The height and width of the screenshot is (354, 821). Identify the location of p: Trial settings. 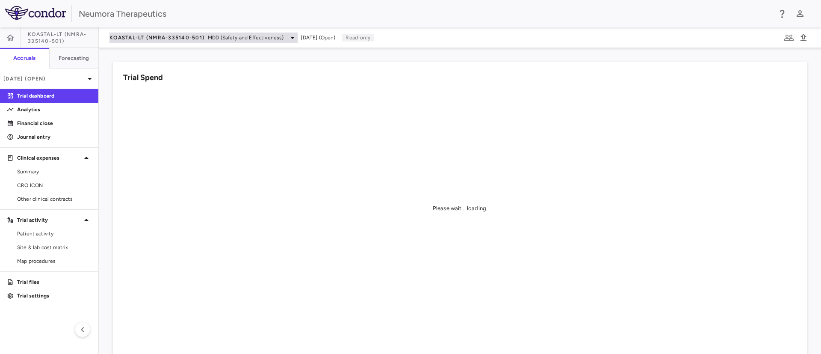
(54, 295).